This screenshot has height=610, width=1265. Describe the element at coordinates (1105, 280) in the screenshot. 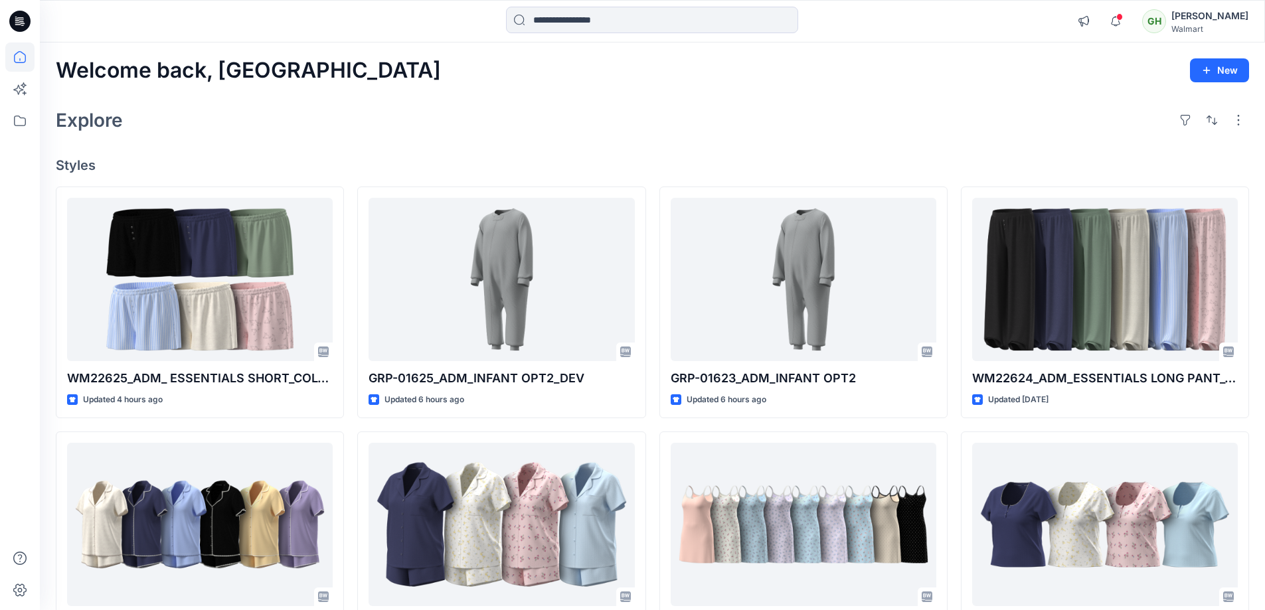

I see `a: WM22624_ADM_ESSENTIALS LONG PANT_COLORWAY` at that location.